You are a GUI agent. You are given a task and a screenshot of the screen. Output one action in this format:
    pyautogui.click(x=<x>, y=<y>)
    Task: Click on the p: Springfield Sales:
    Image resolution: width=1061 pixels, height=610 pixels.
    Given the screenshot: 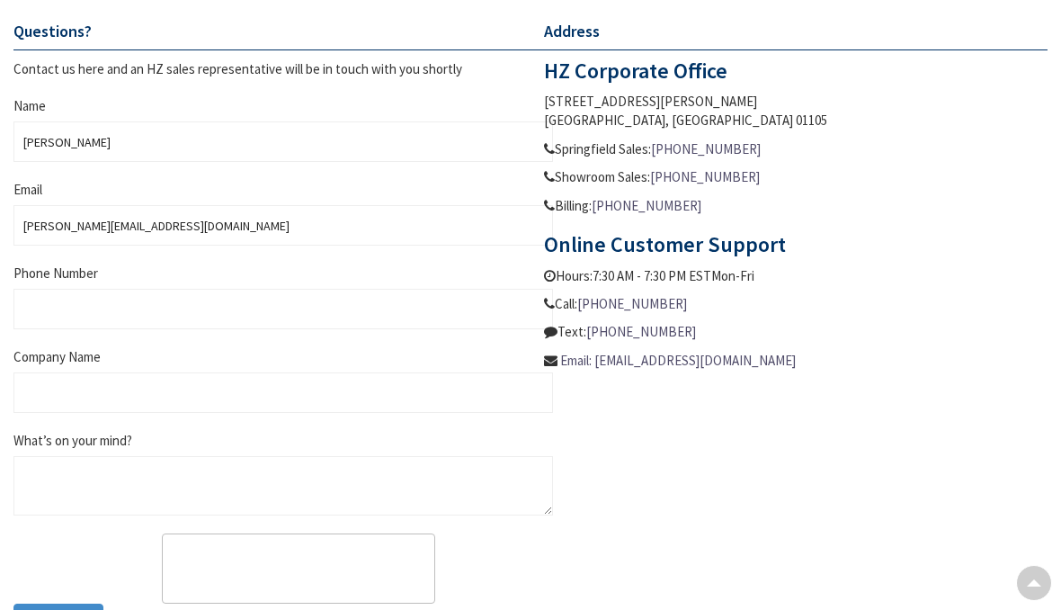 What is the action you would take?
    pyautogui.click(x=796, y=148)
    